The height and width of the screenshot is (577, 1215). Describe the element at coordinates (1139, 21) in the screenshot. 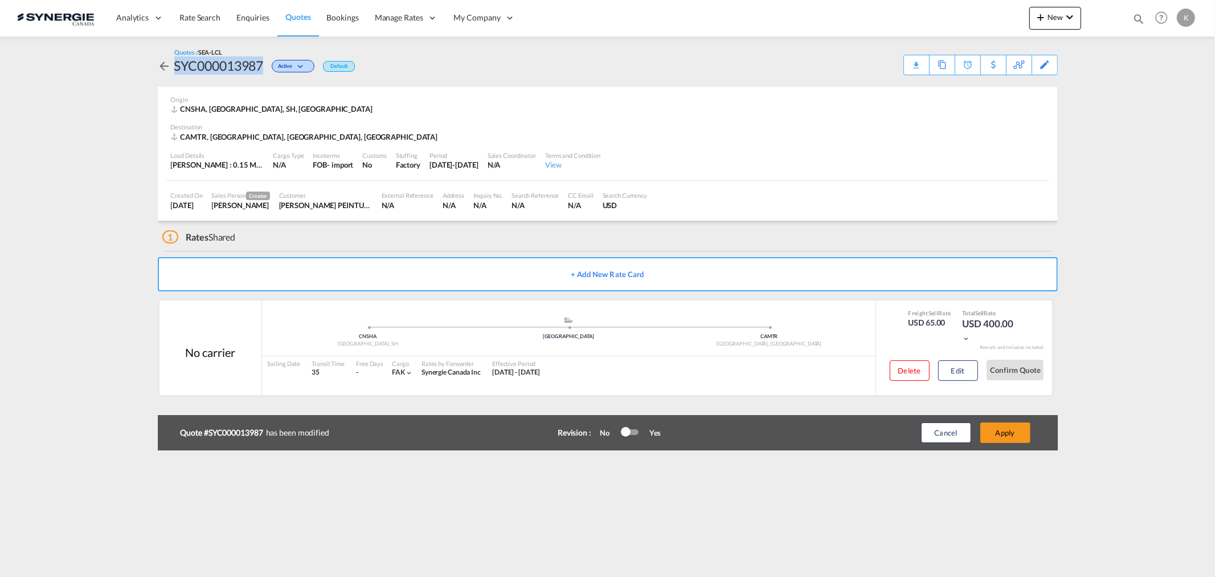

I see `div: icon-magnify` at that location.